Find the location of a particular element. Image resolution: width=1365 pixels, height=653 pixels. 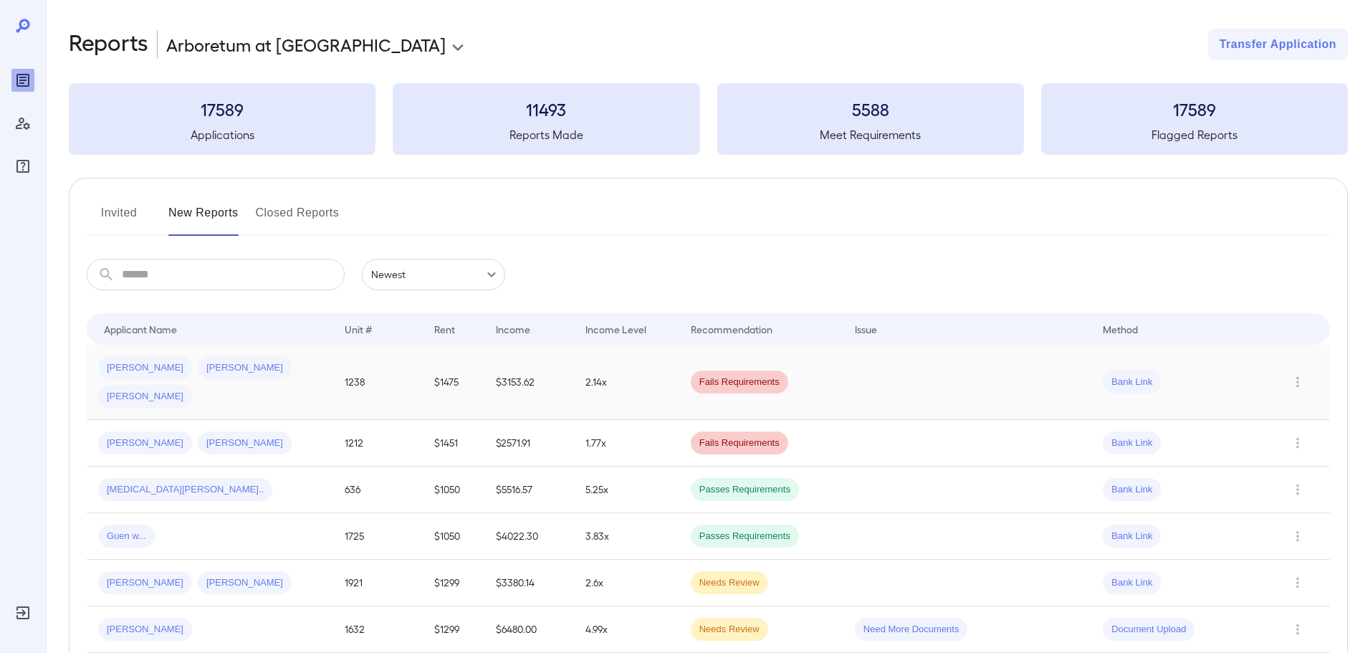

div: Income Level is located at coordinates (615, 329).